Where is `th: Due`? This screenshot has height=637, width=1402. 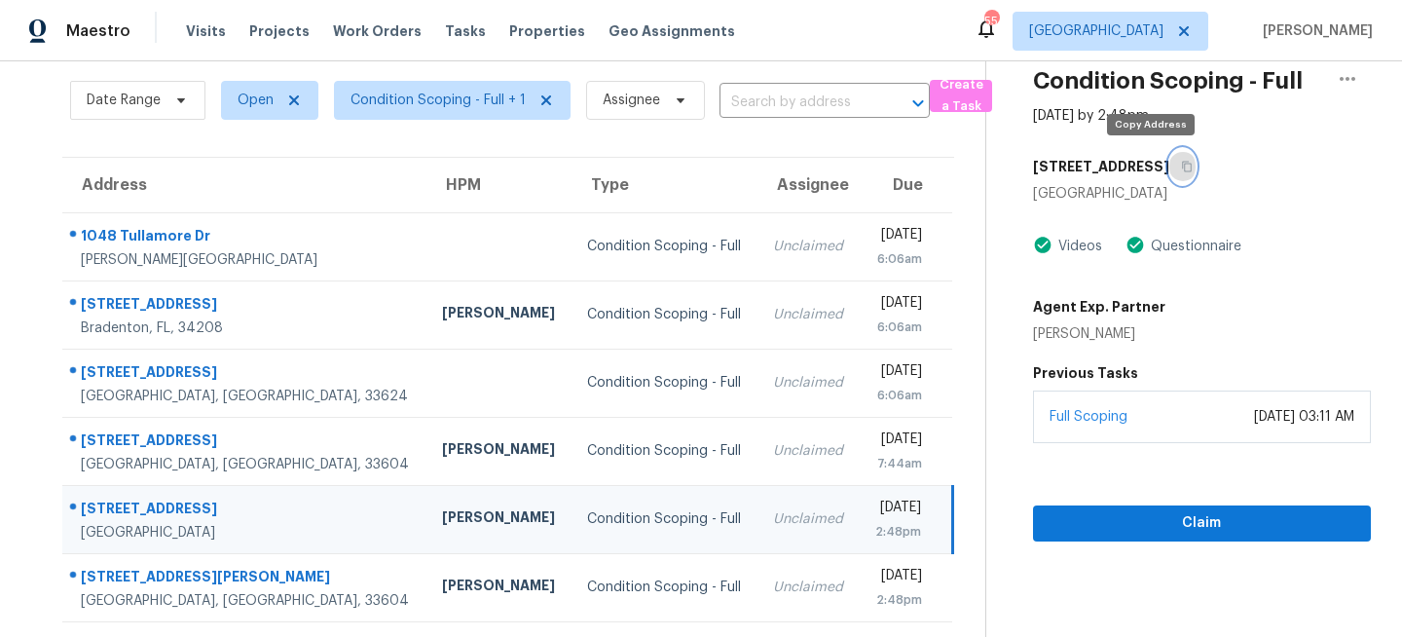
th: Due is located at coordinates (906, 185).